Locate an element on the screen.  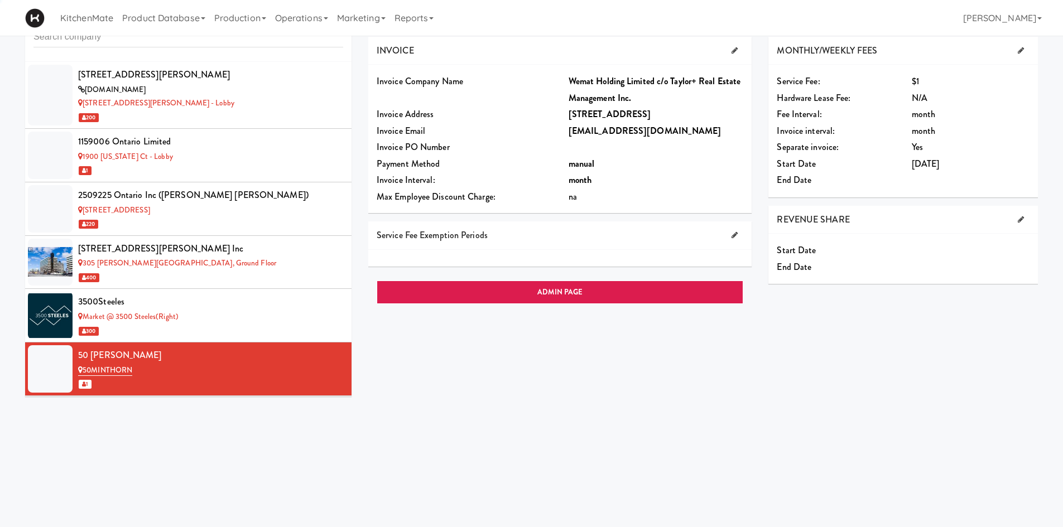
span: $1 is located at coordinates (915, 81).